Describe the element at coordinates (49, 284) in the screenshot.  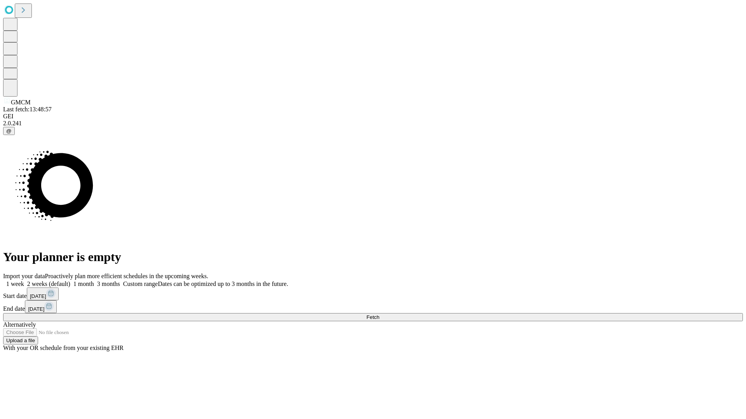
I see `span: 2 weeks (default)` at that location.